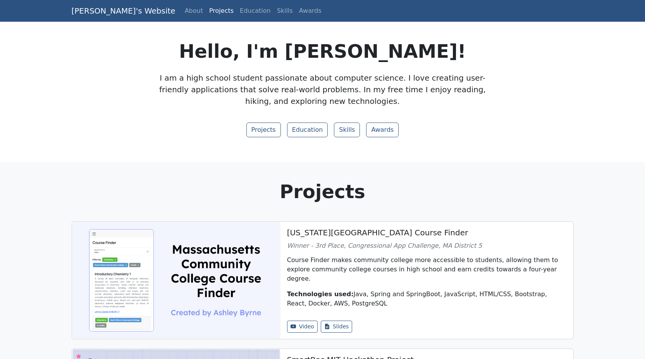 The height and width of the screenshot is (359, 645). What do you see at coordinates (320, 294) in the screenshot?
I see `strong: Technologies used:` at bounding box center [320, 294].